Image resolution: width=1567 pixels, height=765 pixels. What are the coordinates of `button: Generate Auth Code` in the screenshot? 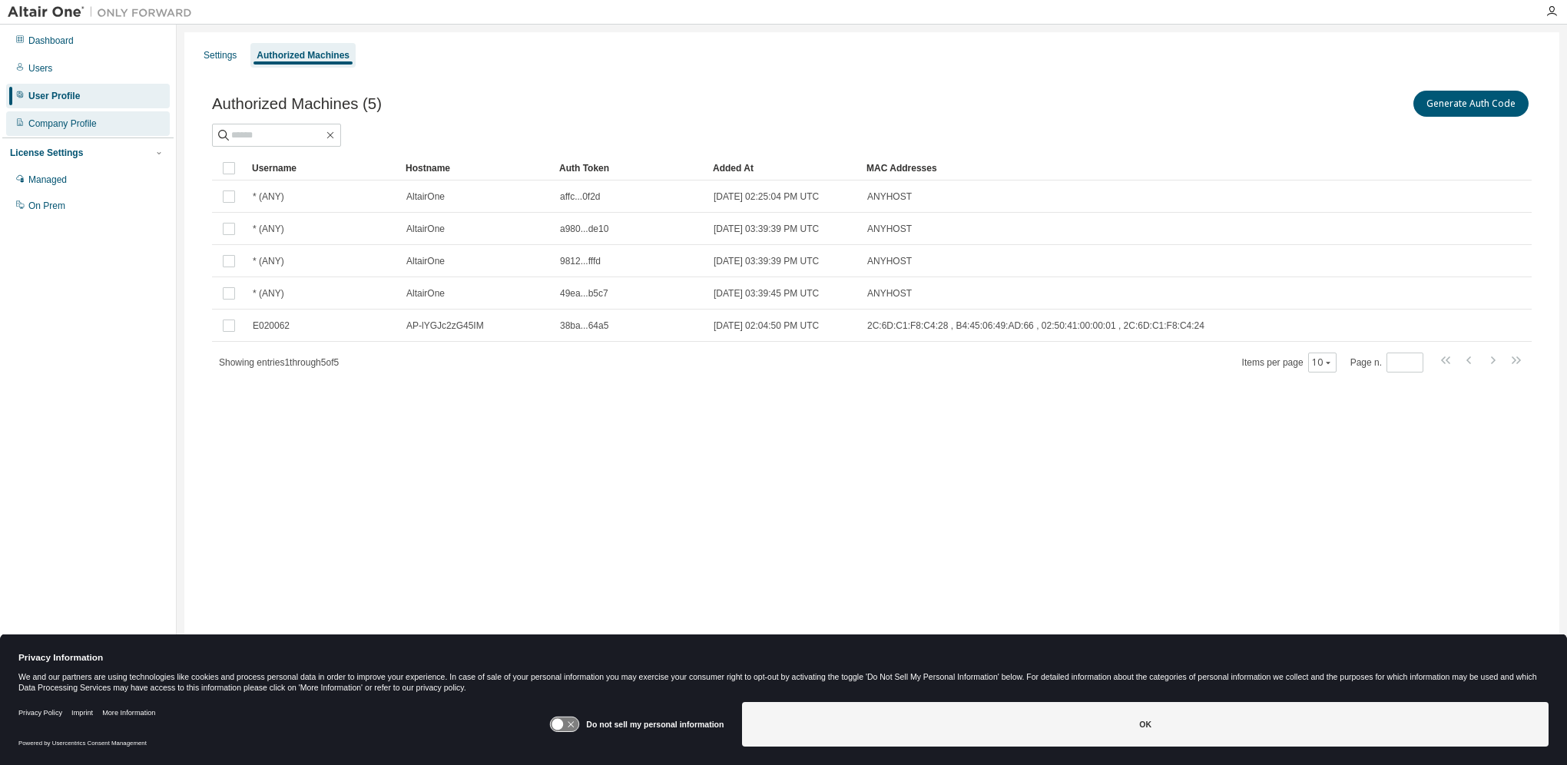 It's located at (1471, 104).